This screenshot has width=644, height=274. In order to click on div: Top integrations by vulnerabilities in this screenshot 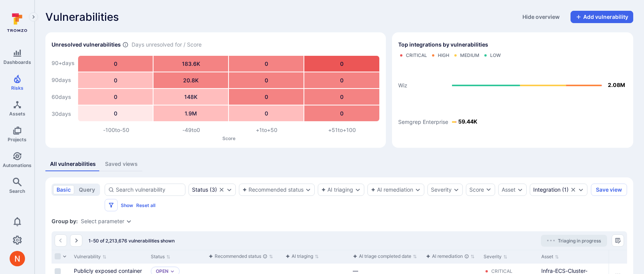, I will do `click(512, 90)`.